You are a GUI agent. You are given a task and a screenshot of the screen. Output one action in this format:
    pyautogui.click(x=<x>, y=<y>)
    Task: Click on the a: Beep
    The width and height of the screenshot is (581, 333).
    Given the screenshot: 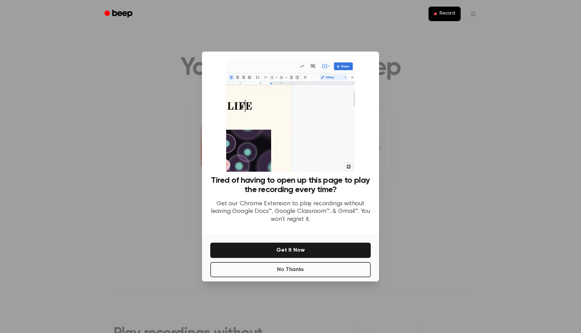 What is the action you would take?
    pyautogui.click(x=119, y=14)
    